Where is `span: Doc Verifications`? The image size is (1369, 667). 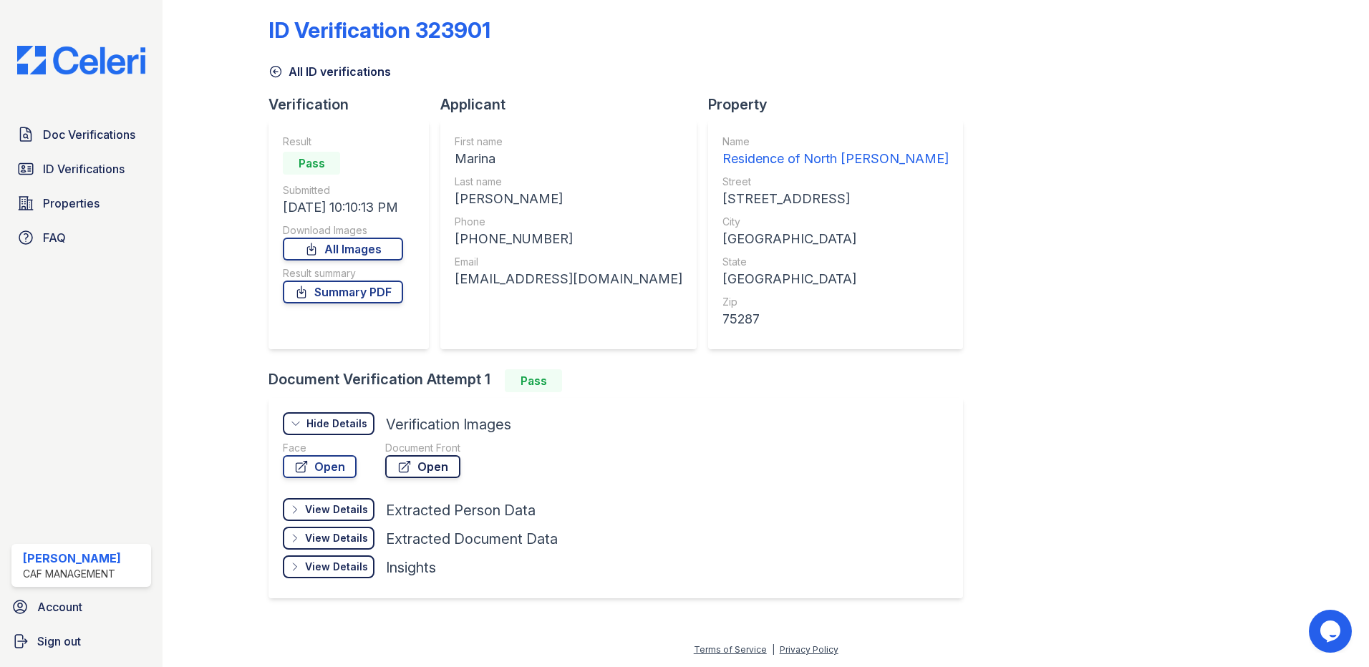 span: Doc Verifications is located at coordinates (89, 135).